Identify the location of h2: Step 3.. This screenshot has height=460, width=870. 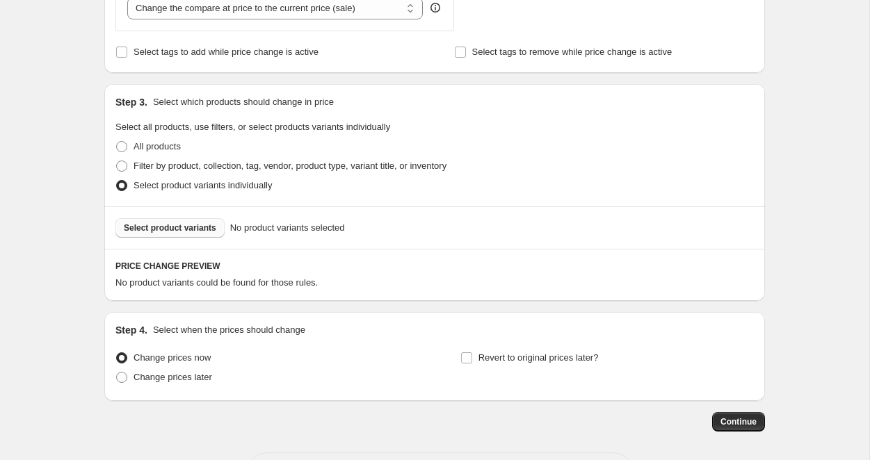
(131, 102).